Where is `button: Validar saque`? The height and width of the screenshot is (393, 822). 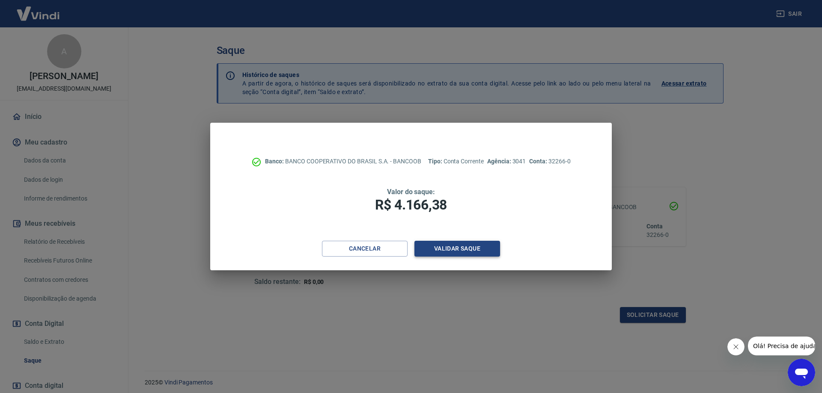
button: Validar saque is located at coordinates (457, 249).